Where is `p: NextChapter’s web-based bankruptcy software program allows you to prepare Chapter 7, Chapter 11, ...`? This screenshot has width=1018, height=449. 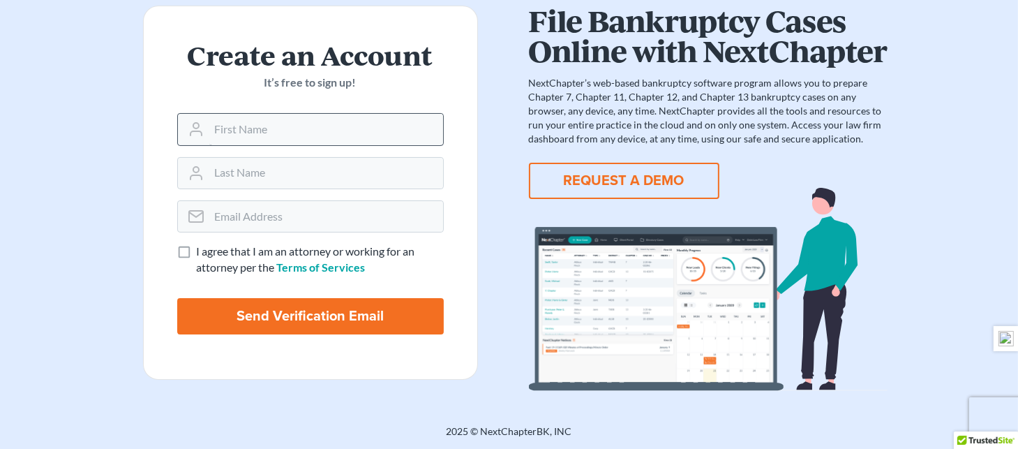 p: NextChapter’s web-based bankruptcy software program allows you to prepare Chapter 7, Chapter 11, ... is located at coordinates (708, 111).